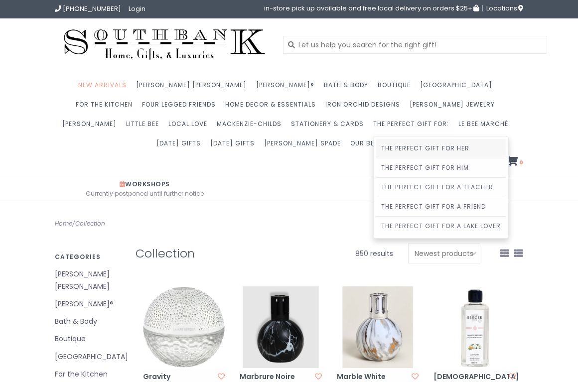  I want to click on a: Collection, so click(90, 223).